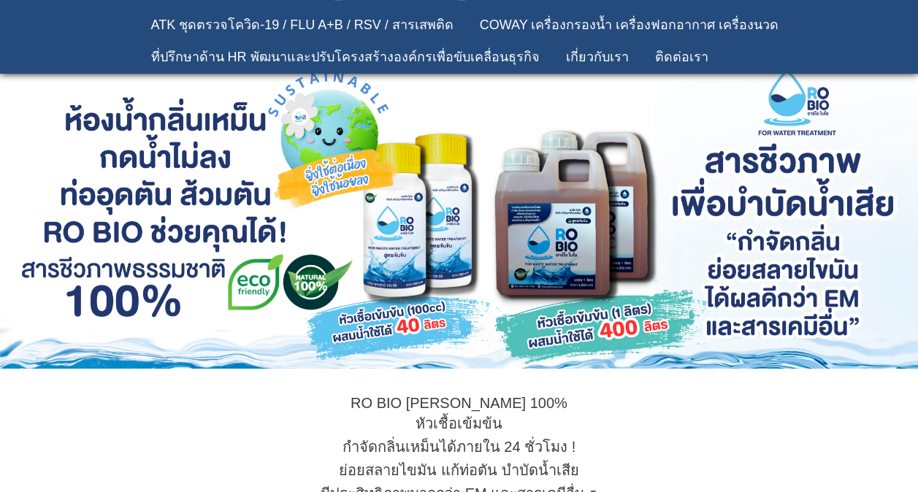 The image size is (918, 492). What do you see at coordinates (597, 57) in the screenshot?
I see `a: เกี่ยวกับเรา` at bounding box center [597, 57].